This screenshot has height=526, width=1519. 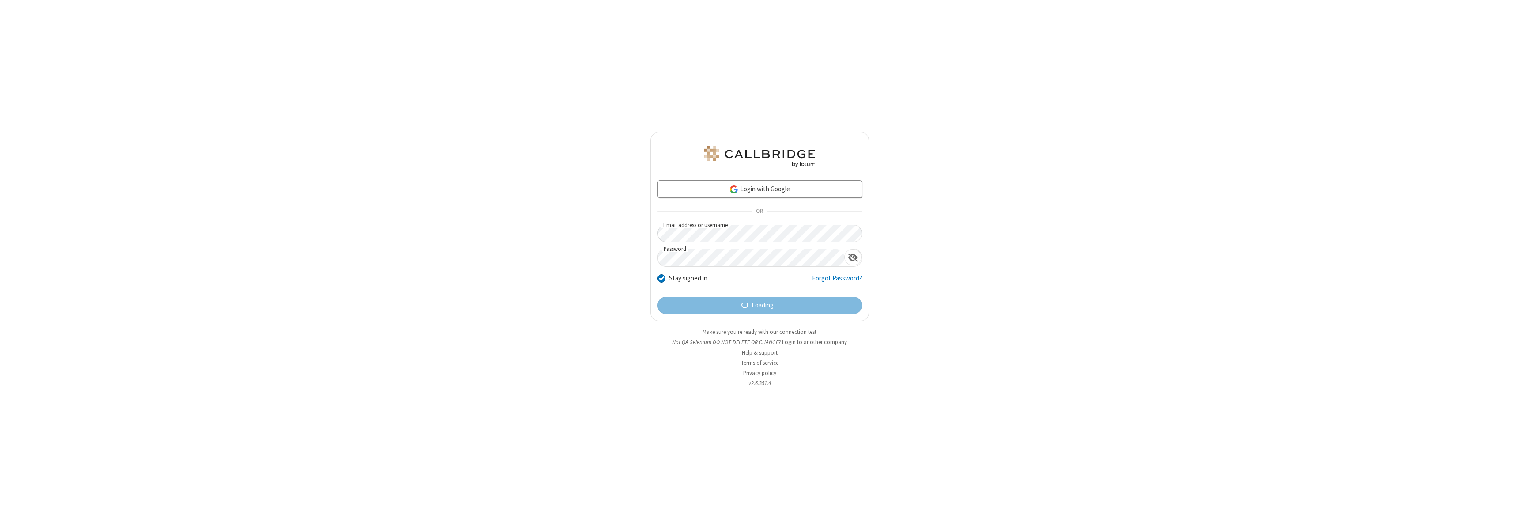 I want to click on a: Login with Google, so click(x=759, y=189).